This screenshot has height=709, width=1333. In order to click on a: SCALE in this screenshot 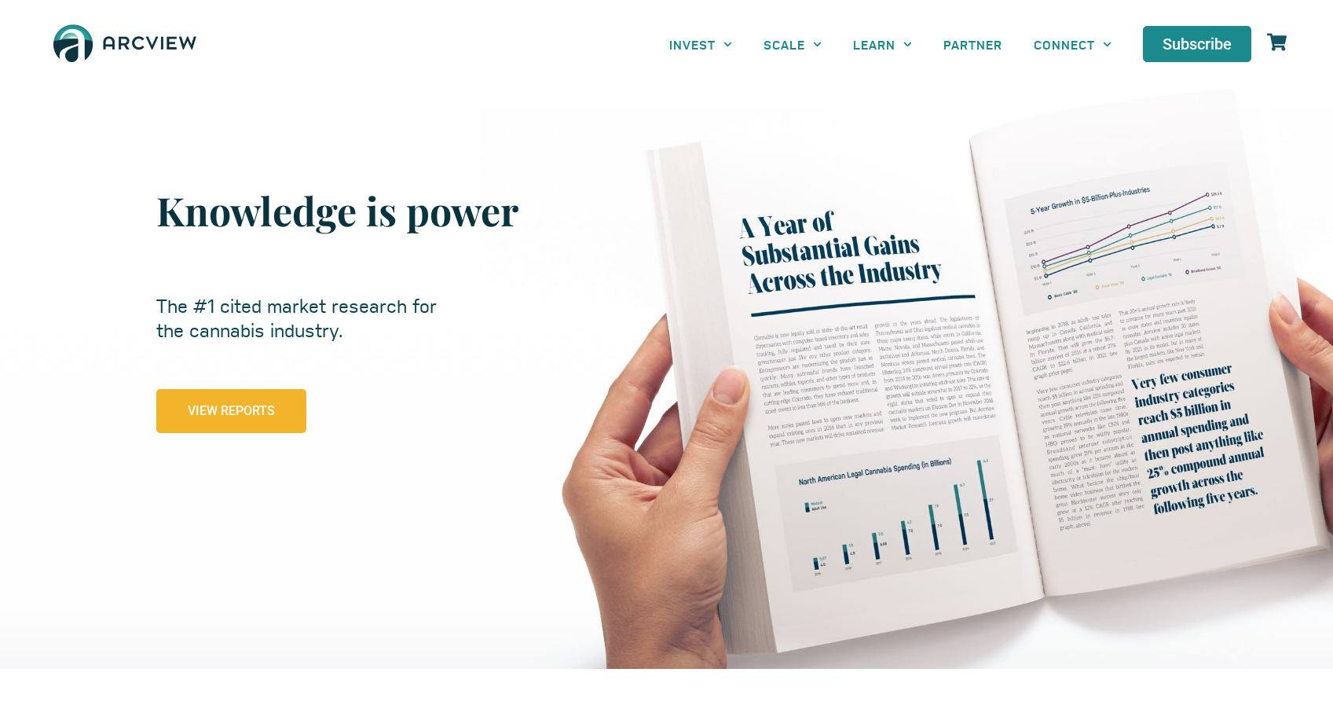, I will do `click(793, 44)`.